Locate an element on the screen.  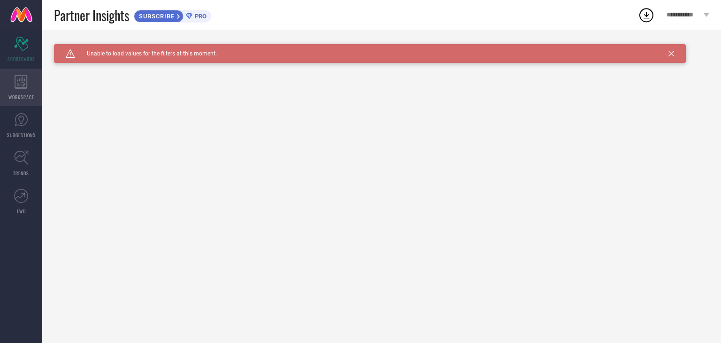
span: SUBSCRIBE is located at coordinates (155, 16).